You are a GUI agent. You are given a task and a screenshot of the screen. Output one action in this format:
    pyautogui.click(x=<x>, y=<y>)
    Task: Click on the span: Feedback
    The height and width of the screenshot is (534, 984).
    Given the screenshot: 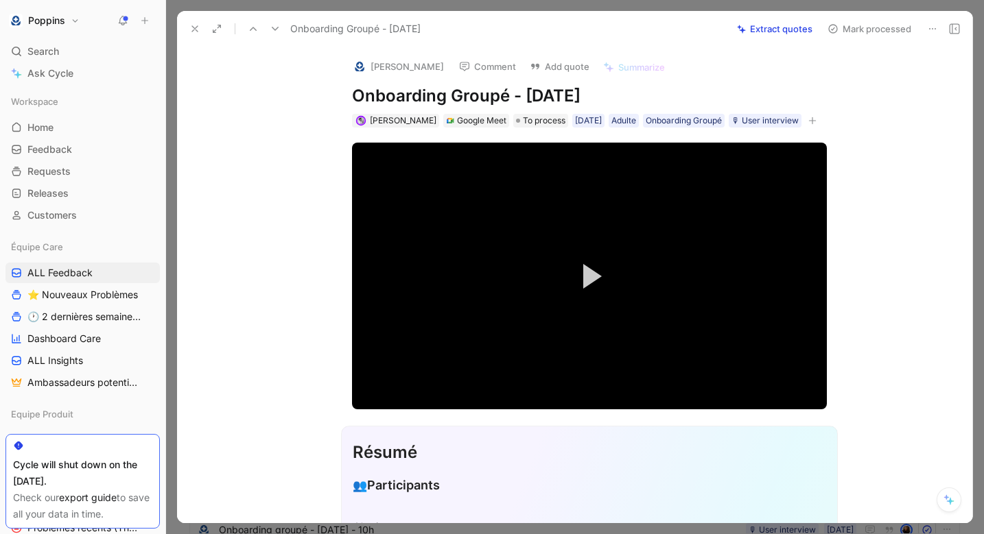 What is the action you would take?
    pyautogui.click(x=49, y=150)
    